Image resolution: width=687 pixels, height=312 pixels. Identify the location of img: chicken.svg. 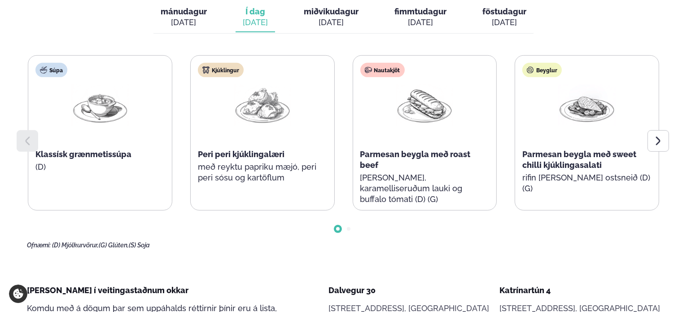
(206, 70).